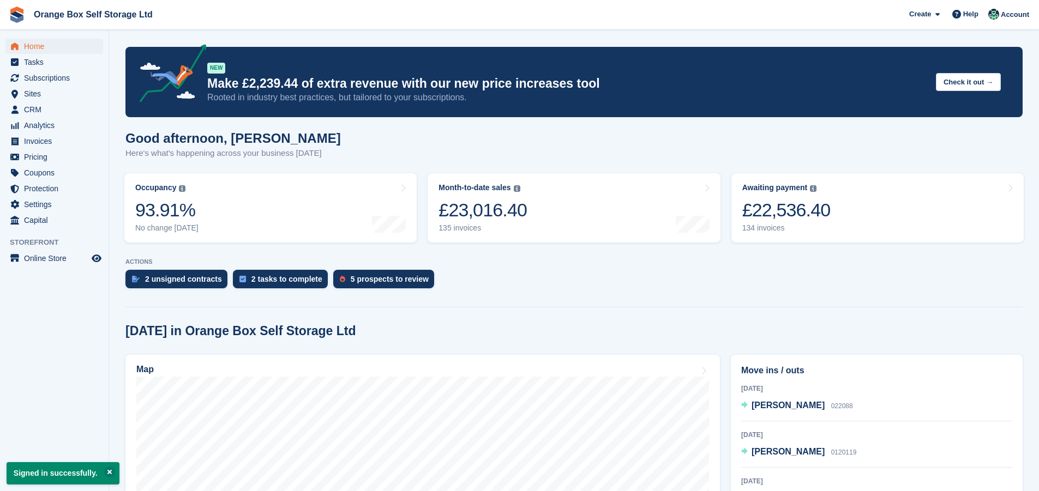 The image size is (1039, 491). What do you see at coordinates (57, 141) in the screenshot?
I see `span: Invoices` at bounding box center [57, 141].